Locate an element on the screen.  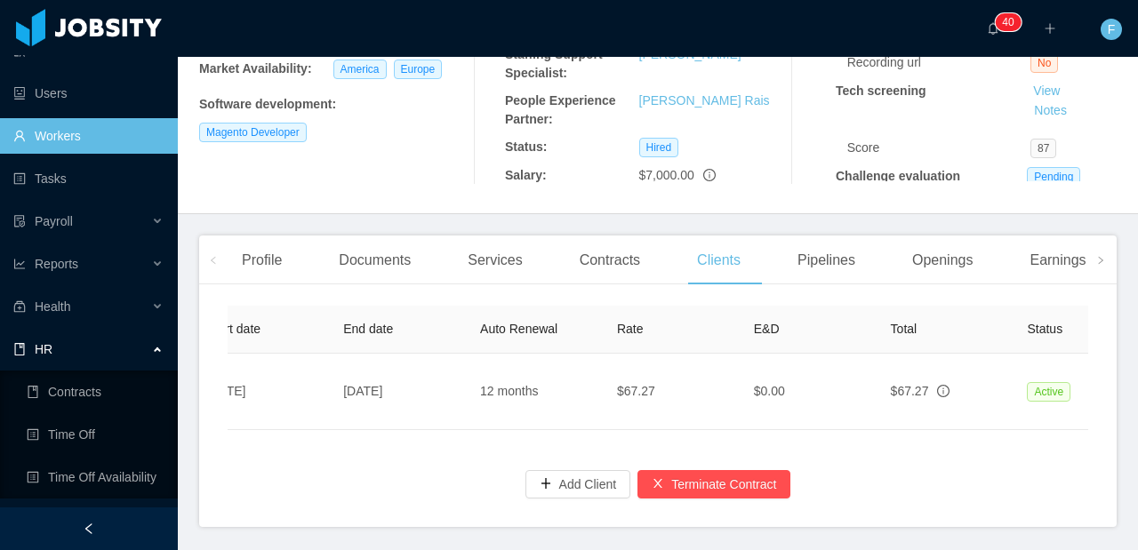
b: Status: is located at coordinates (525, 147).